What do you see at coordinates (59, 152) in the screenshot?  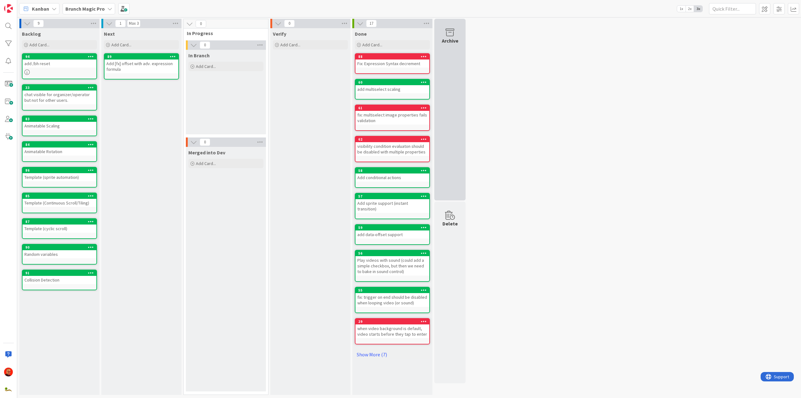 I see `div: Animatable Rotation` at bounding box center [59, 152].